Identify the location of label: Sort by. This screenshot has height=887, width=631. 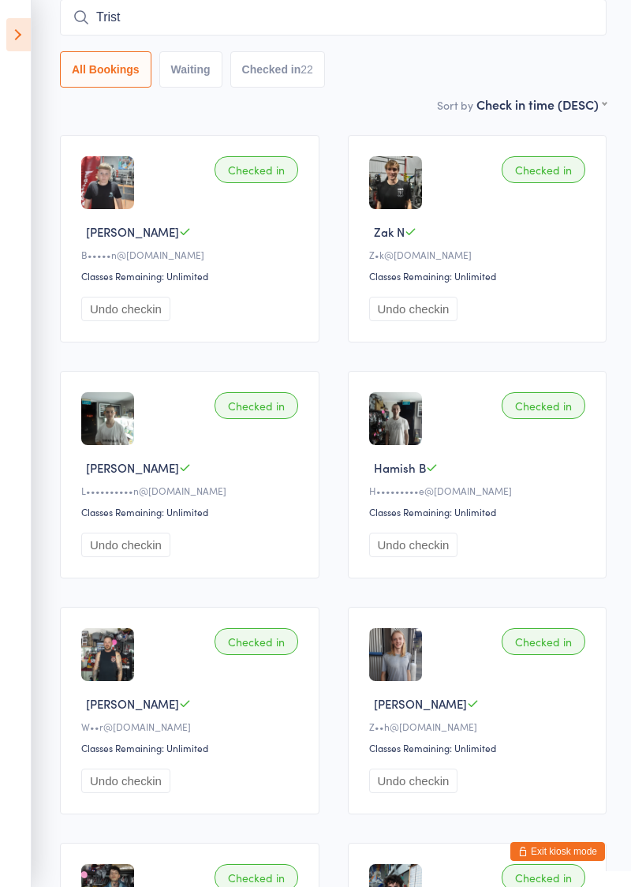
(455, 105).